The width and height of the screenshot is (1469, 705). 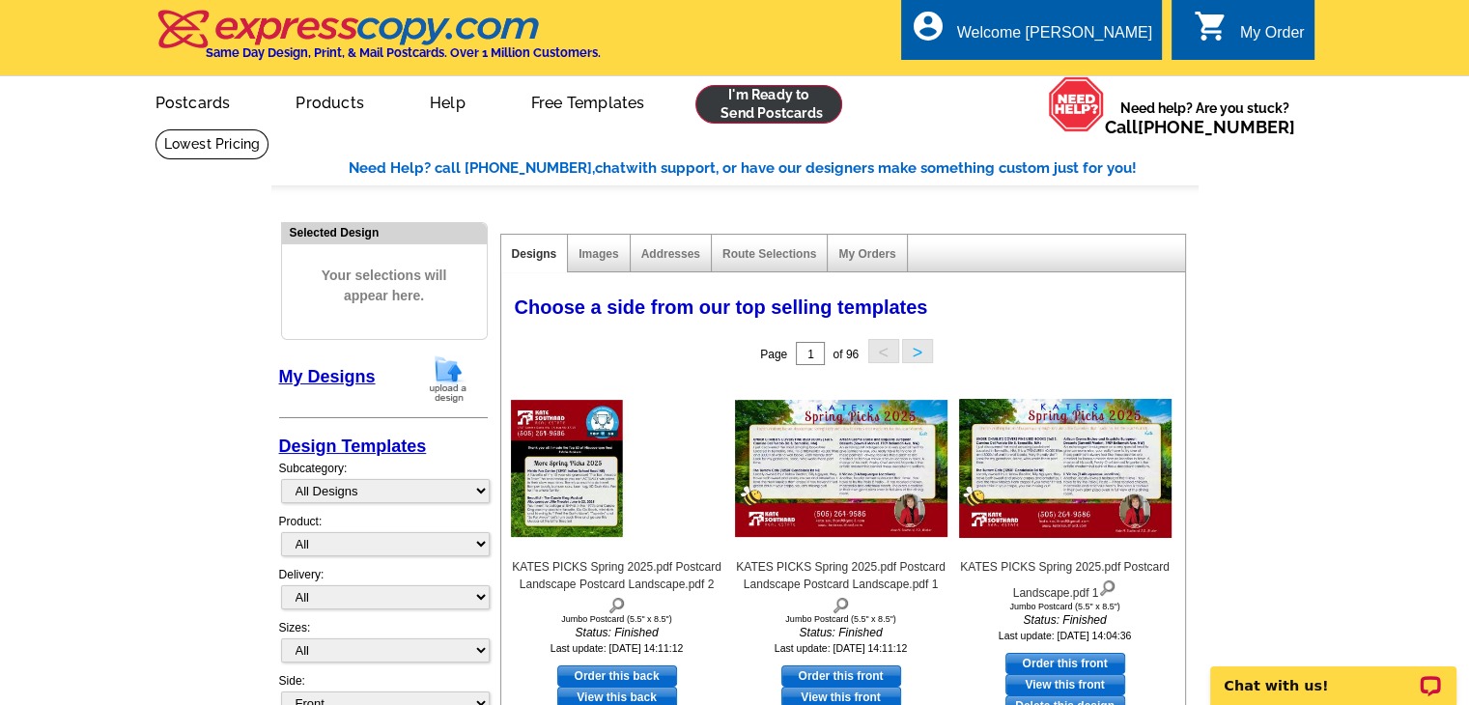 I want to click on div: KATES PICKS Spring 2025.pdf Postcard Landscape Postcard Landscape.pdf 2, so click(x=617, y=586).